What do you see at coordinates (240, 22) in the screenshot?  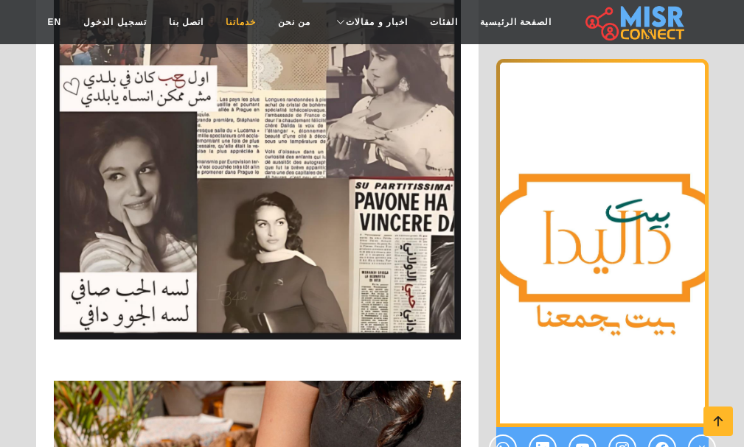 I see `a: خدماتنا` at bounding box center [240, 22].